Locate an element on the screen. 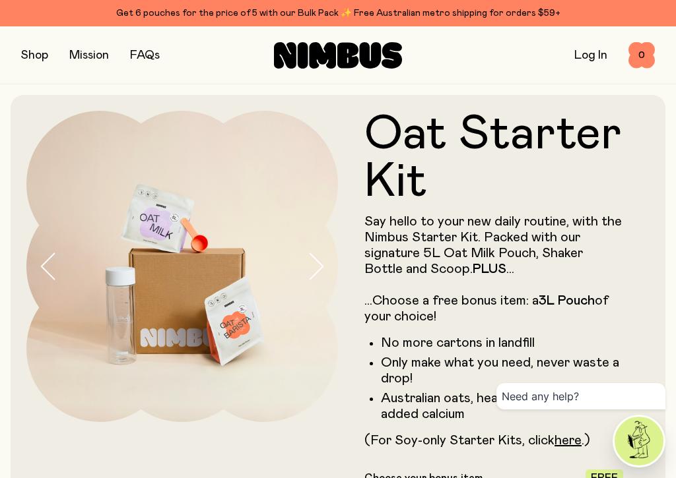 The image size is (676, 478). a: FAQs is located at coordinates (144, 55).